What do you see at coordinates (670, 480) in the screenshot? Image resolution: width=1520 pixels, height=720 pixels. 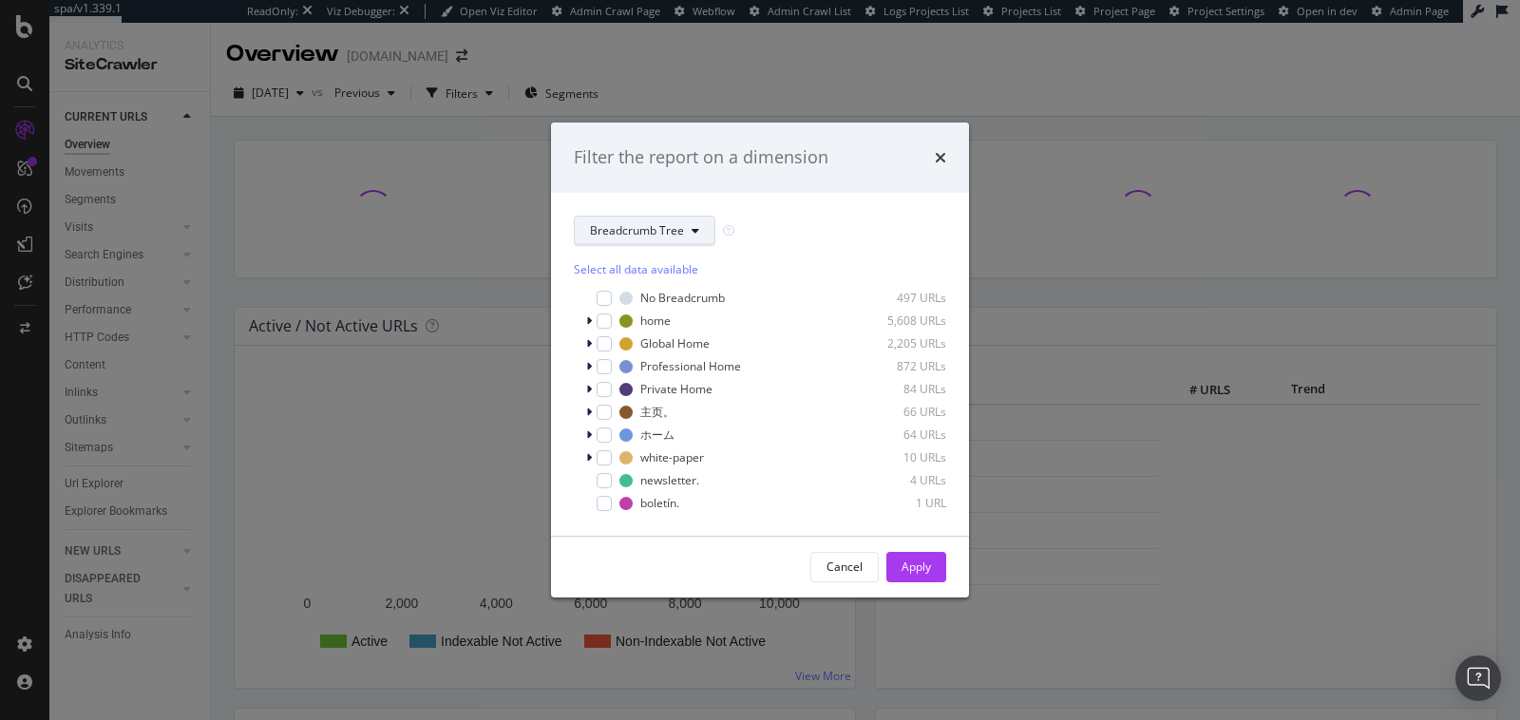 I see `div: newsletter.` at bounding box center [670, 480].